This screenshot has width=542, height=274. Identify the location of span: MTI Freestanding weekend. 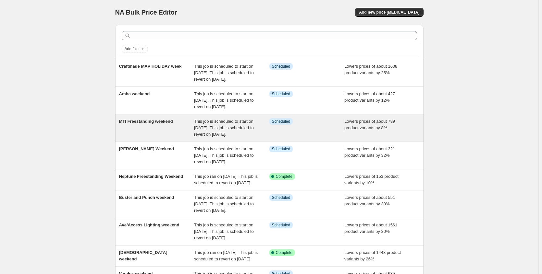
(146, 121).